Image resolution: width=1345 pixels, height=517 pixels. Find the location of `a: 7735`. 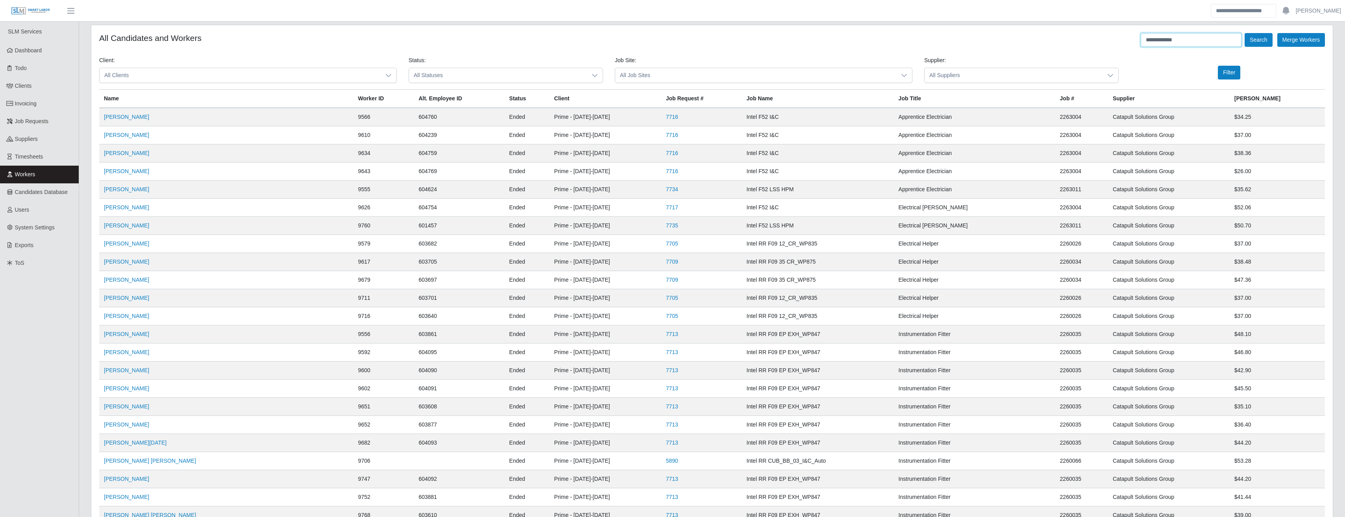

a: 7735 is located at coordinates (672, 226).